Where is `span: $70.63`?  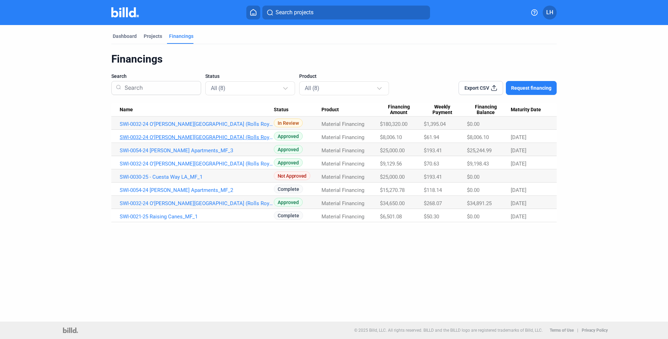
span: $70.63 is located at coordinates (432, 164).